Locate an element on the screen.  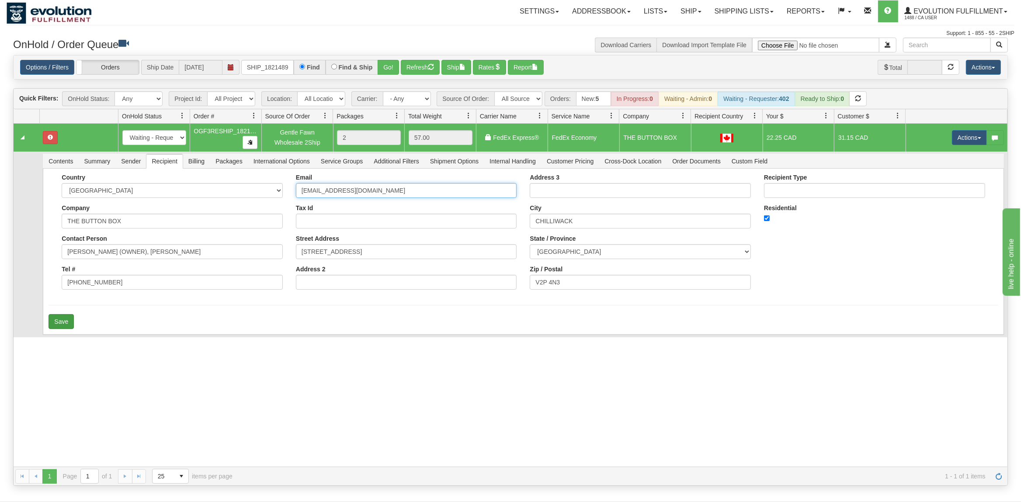
label: Quick Filters: is located at coordinates (38, 98).